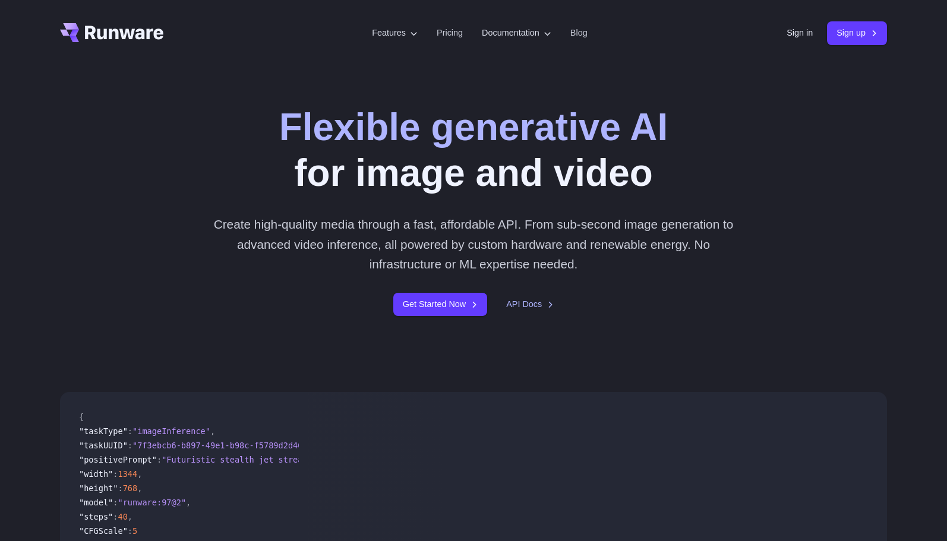 This screenshot has height=541, width=947. I want to click on span: "Futuristic stealth jet streaking through a neon-lit cityscape with glowing purple exhaust", so click(383, 460).